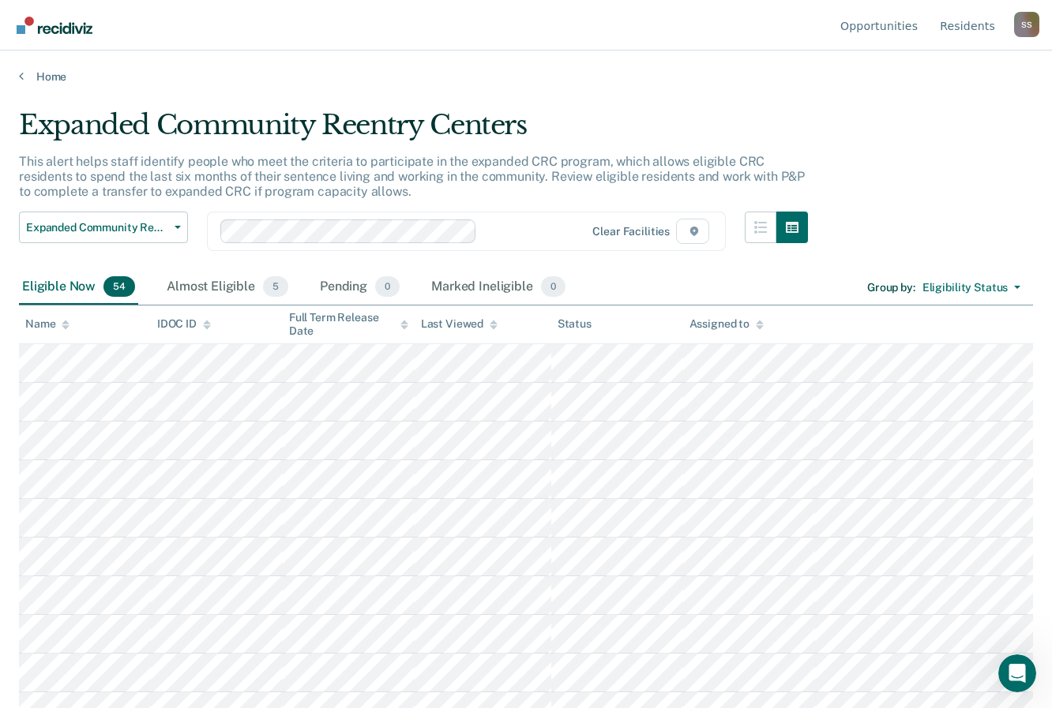  What do you see at coordinates (631, 231) in the screenshot?
I see `div: Clear facilities` at bounding box center [631, 231].